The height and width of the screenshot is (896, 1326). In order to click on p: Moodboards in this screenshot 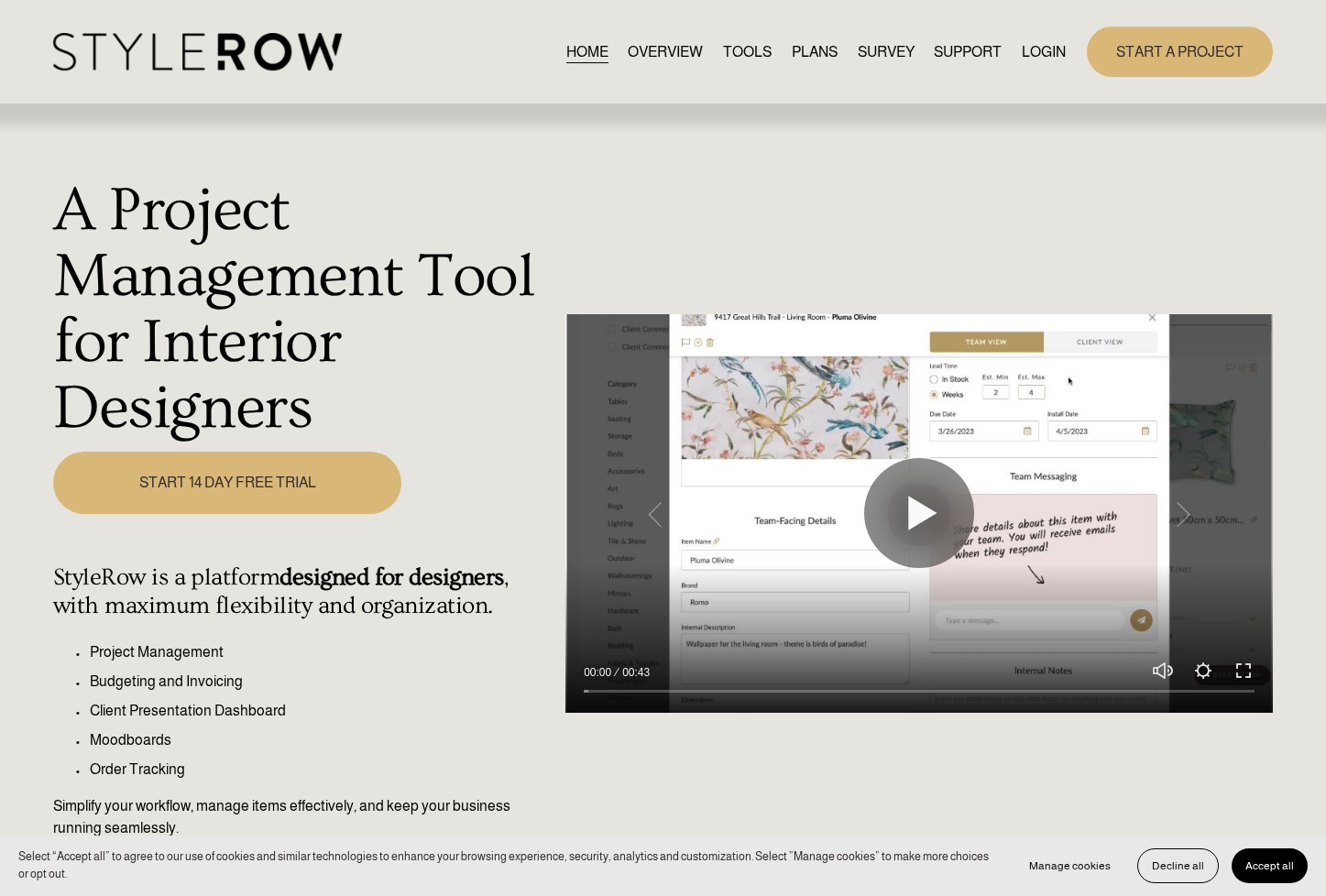, I will do `click(322, 741)`.